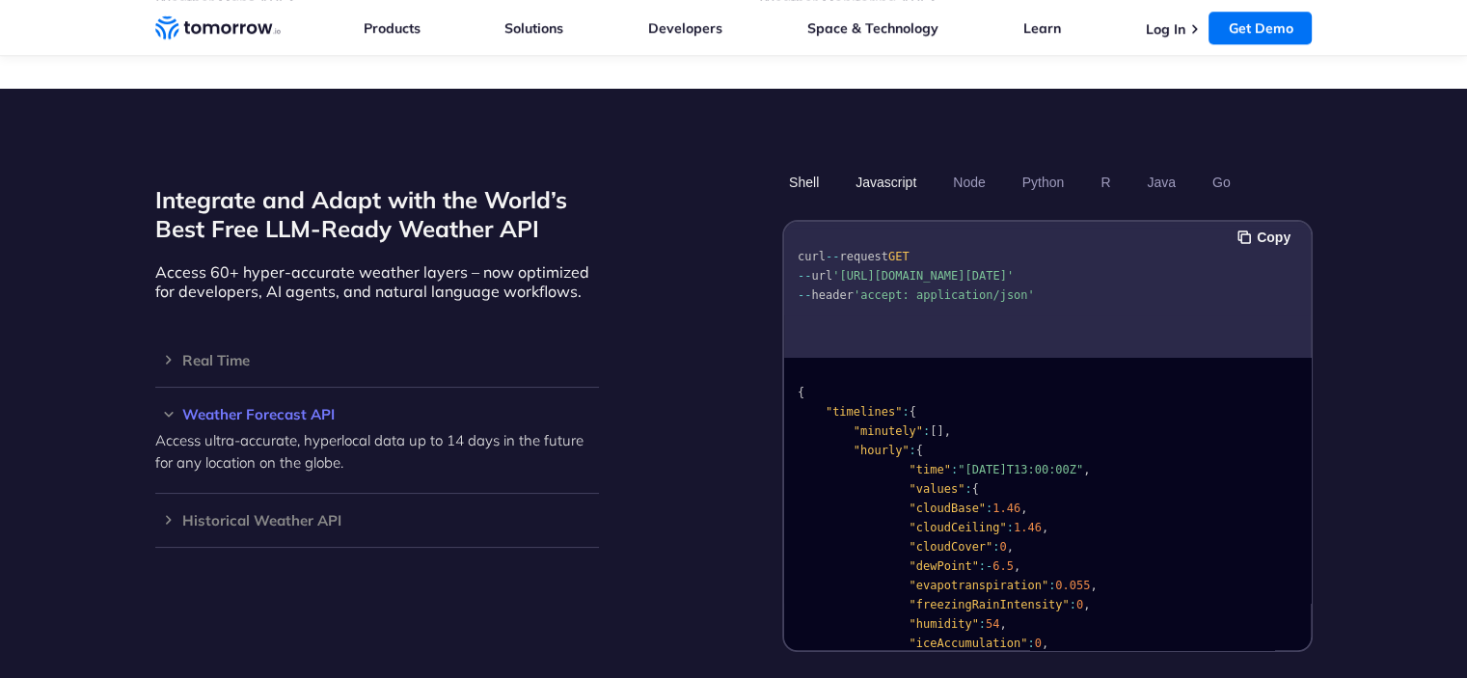 This screenshot has width=1467, height=678. What do you see at coordinates (377, 414) in the screenshot?
I see `h3: Weather Forecast API` at bounding box center [377, 414].